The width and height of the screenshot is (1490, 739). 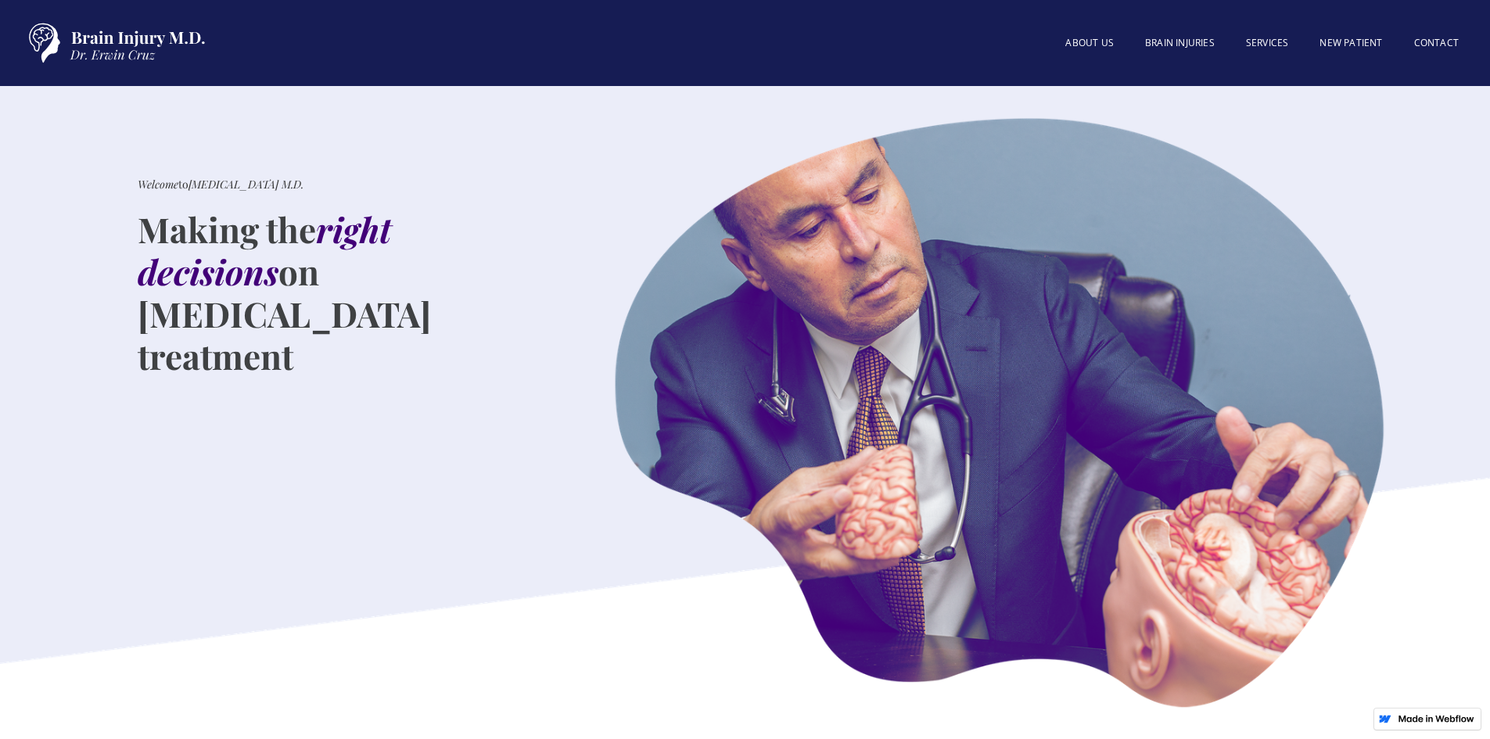 I want to click on a: SERVICES, so click(x=1267, y=43).